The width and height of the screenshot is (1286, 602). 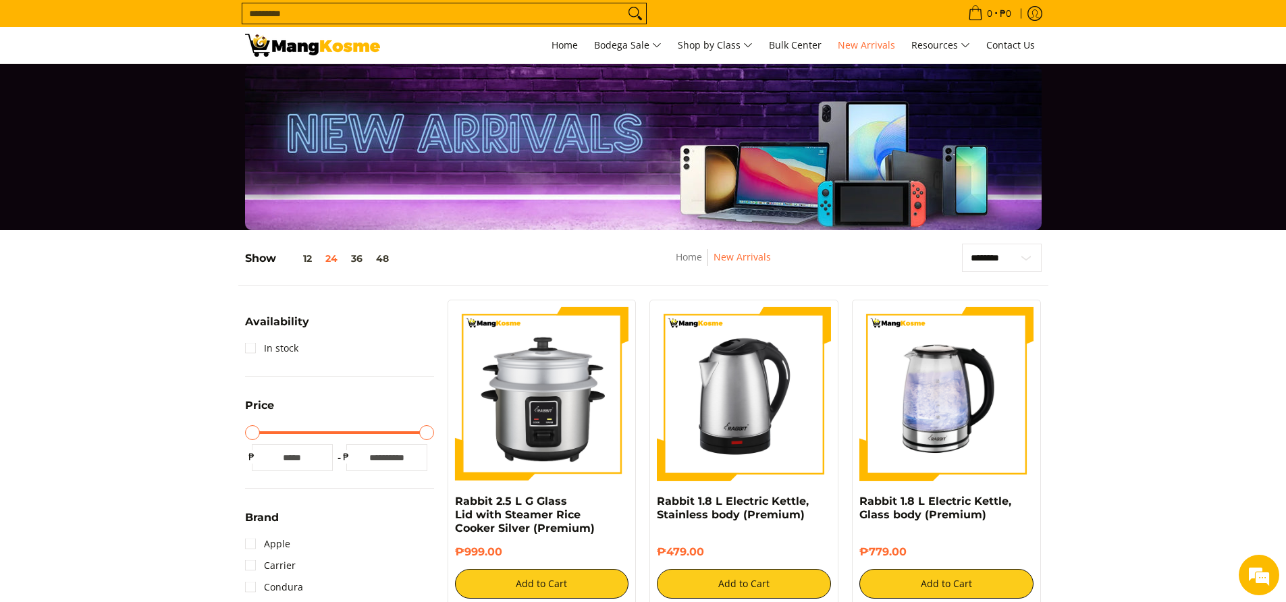 I want to click on a: Bulk Center, so click(x=795, y=45).